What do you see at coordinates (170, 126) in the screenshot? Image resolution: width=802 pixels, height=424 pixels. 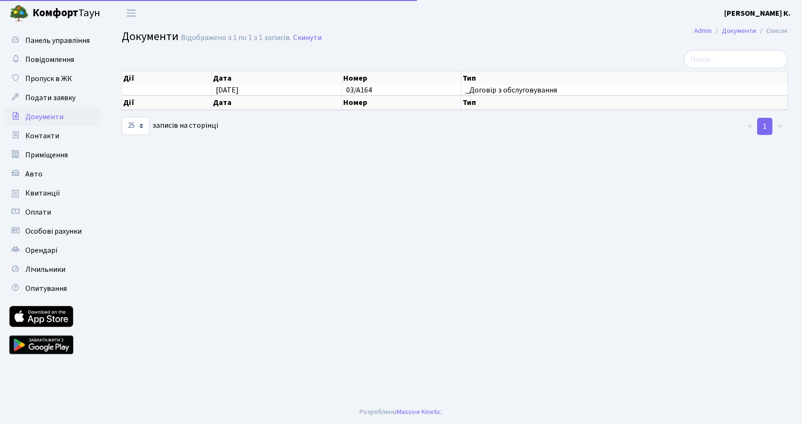 I see `label: записів на сторінці` at bounding box center [170, 126].